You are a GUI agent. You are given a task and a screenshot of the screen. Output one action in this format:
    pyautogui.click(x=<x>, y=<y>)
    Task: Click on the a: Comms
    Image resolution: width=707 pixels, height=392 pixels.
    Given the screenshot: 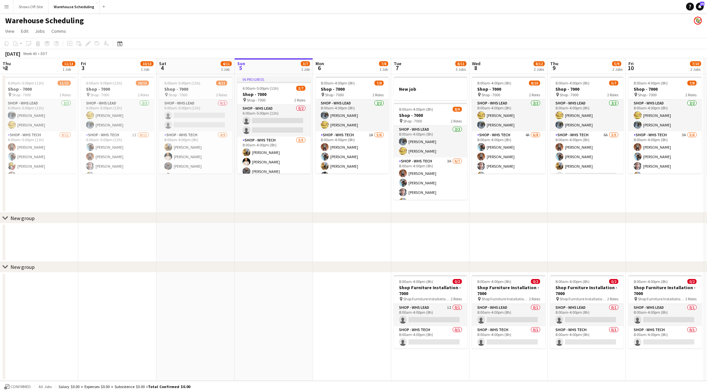 What is the action you would take?
    pyautogui.click(x=59, y=31)
    